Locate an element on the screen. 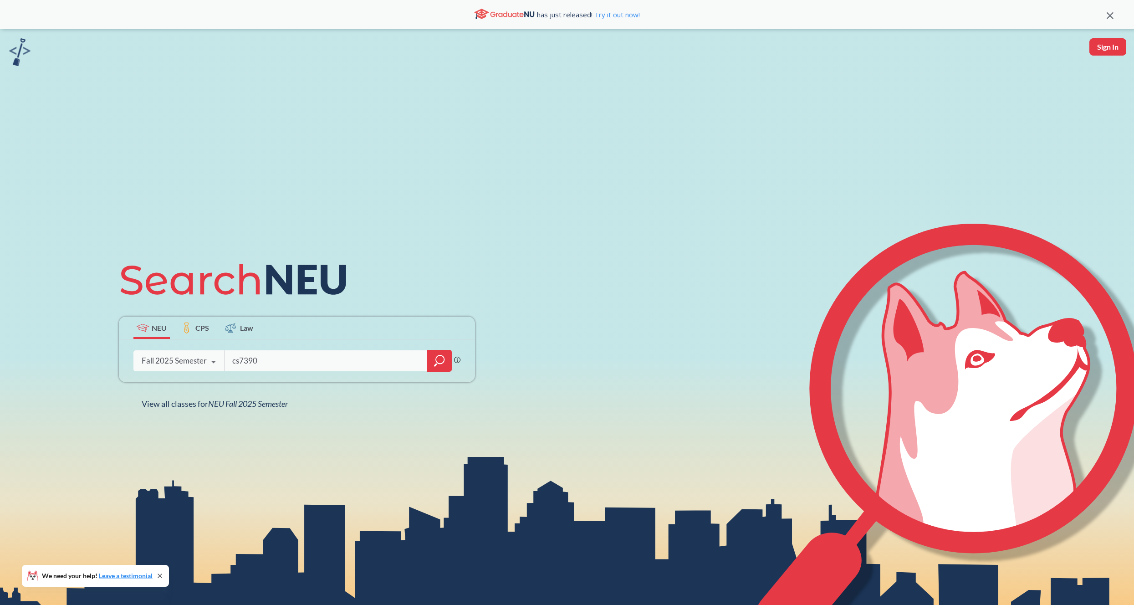 The image size is (1134, 605). span: has just released! is located at coordinates (588, 15).